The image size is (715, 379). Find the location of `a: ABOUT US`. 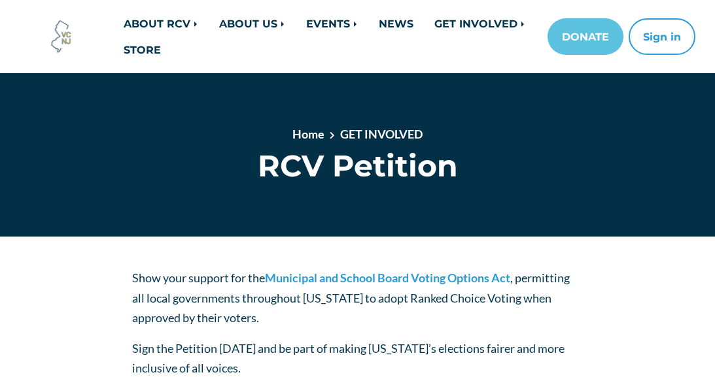

a: ABOUT US is located at coordinates (252, 24).